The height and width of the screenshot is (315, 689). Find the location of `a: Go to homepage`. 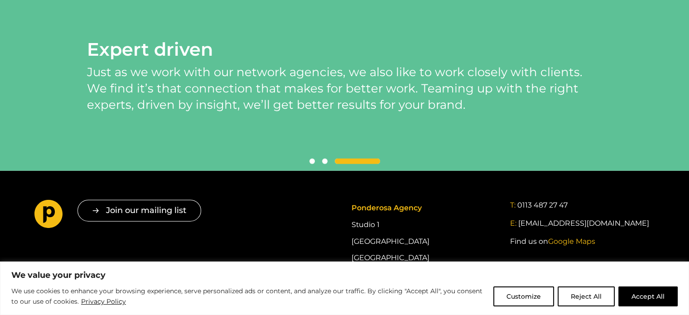

a: Go to homepage is located at coordinates (48, 216).